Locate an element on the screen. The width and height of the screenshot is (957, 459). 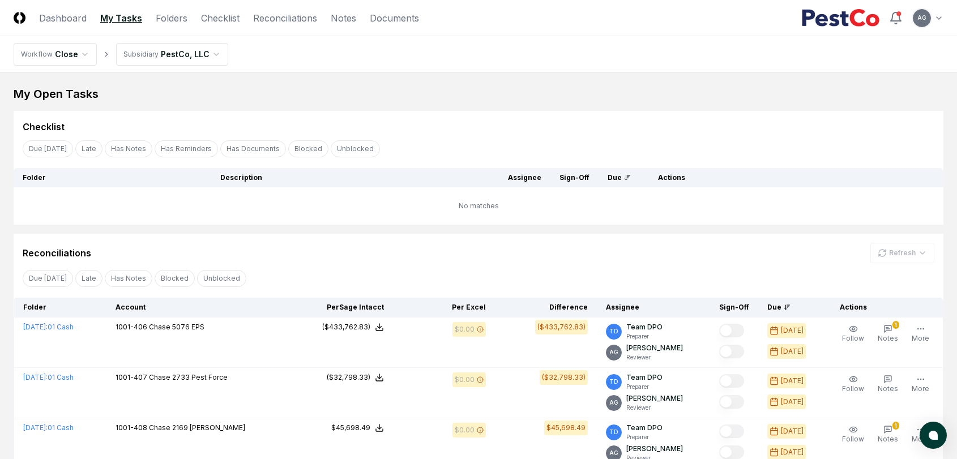
span: 1001-408 is located at coordinates (131, 427).